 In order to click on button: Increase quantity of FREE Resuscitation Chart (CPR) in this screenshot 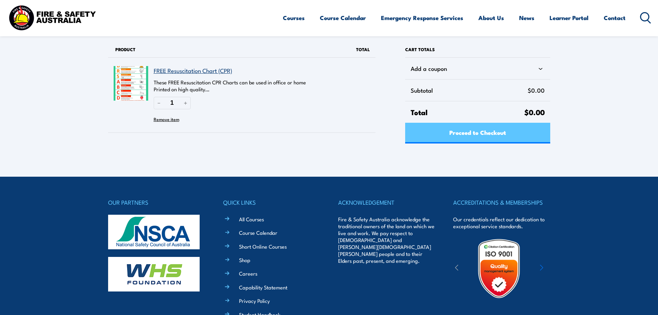, I will do `click(186, 103)`.